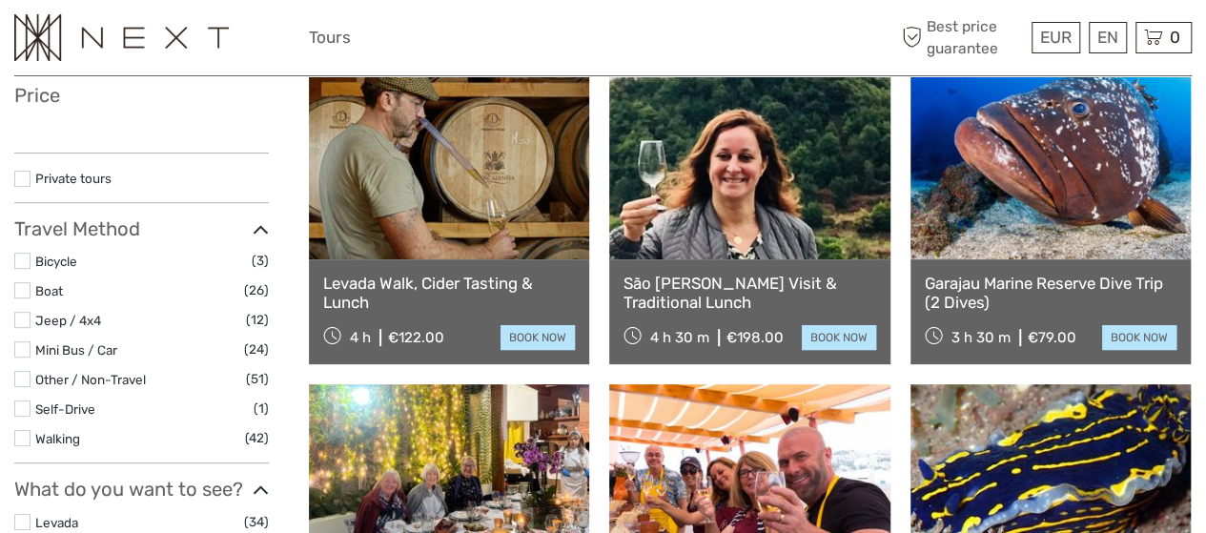  What do you see at coordinates (261, 408) in the screenshot?
I see `span: (1)` at bounding box center [261, 408].